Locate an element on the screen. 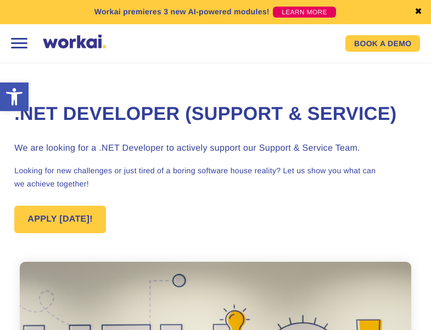 Image resolution: width=431 pixels, height=330 pixels. a: LEARN MORE is located at coordinates (304, 12).